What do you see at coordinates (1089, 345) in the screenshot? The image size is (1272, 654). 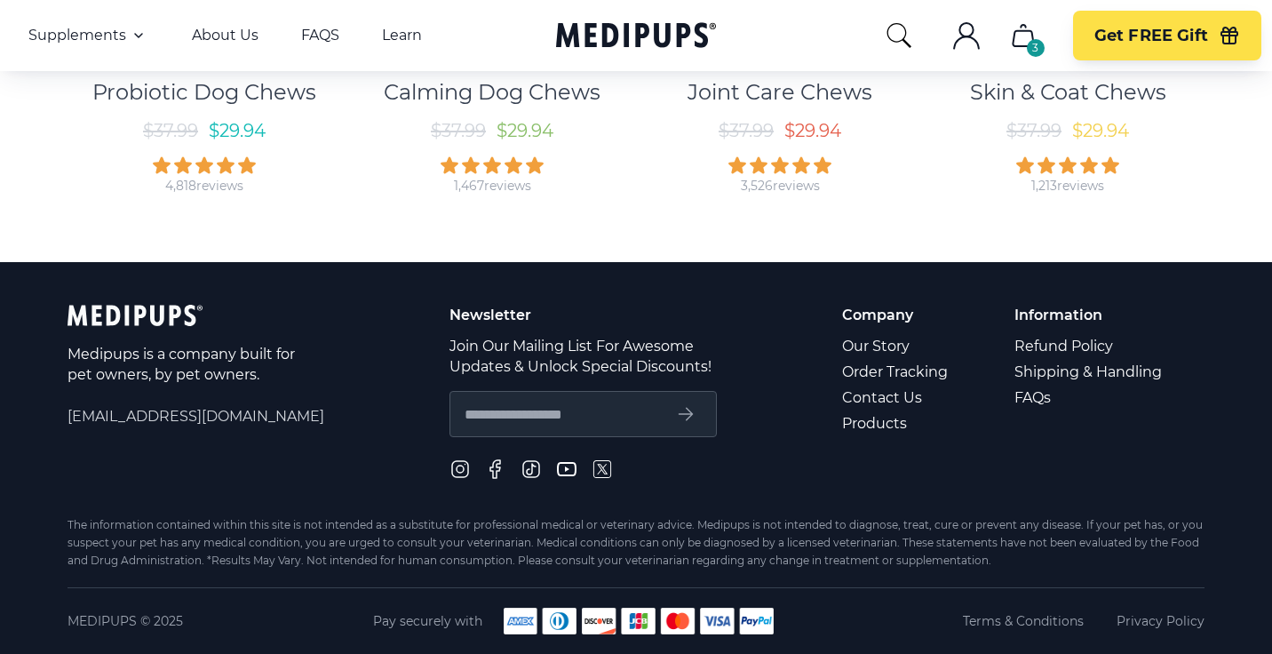 I see `a: Refund Policy` at bounding box center [1089, 345].